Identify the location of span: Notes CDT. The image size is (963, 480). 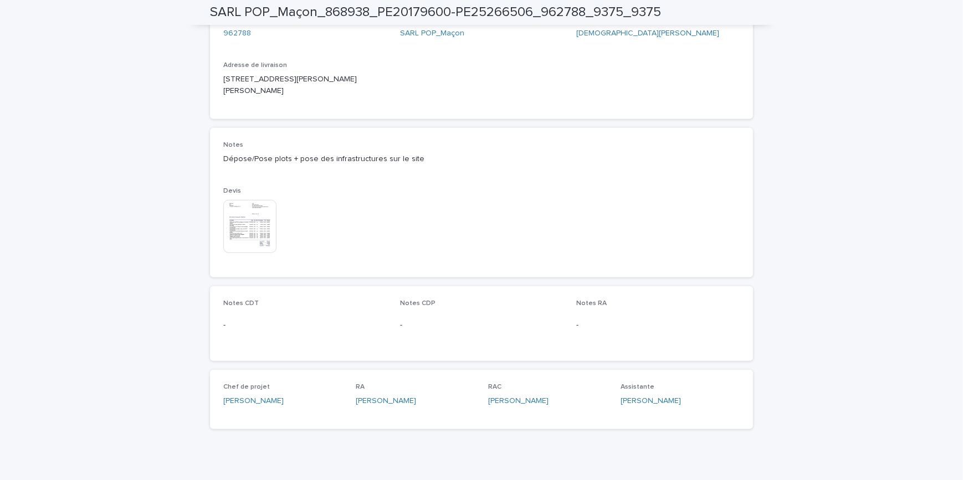
(241, 304).